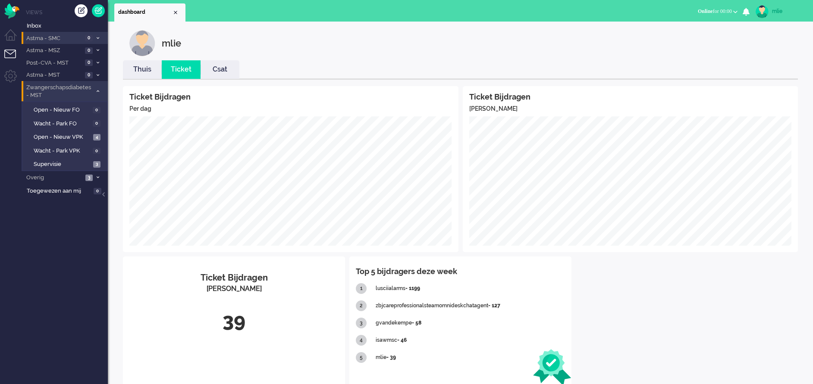  Describe the element at coordinates (460, 272) in the screenshot. I see `h4: Top 5 bijdragers deze week` at that location.